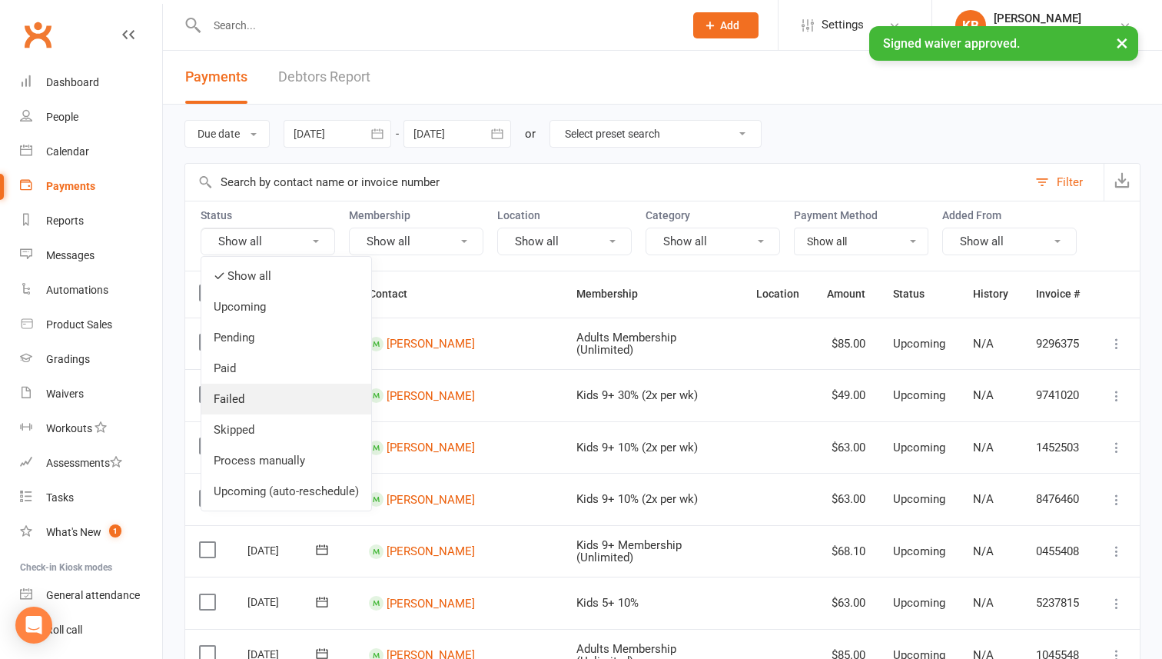  What do you see at coordinates (1051, 32) in the screenshot?
I see `div: Jiu Jitsu Works PTY LTD` at bounding box center [1051, 32].